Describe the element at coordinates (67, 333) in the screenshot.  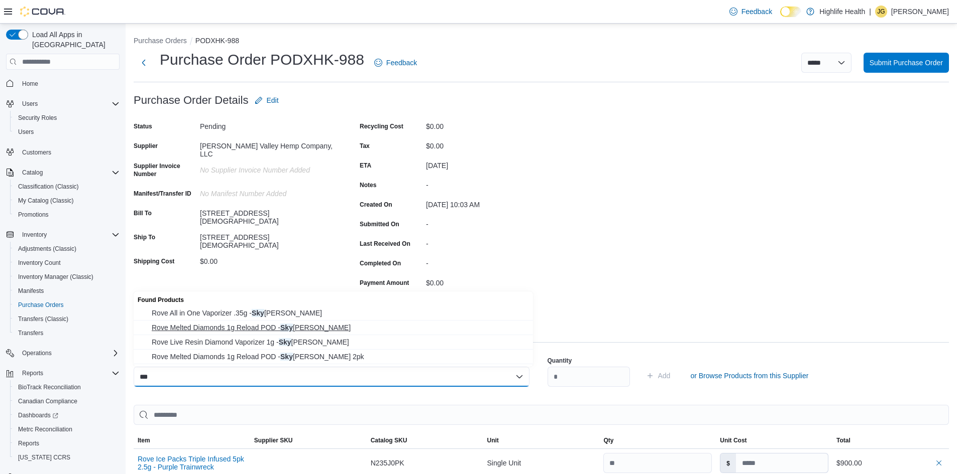
I see `button: Transfers` at that location.